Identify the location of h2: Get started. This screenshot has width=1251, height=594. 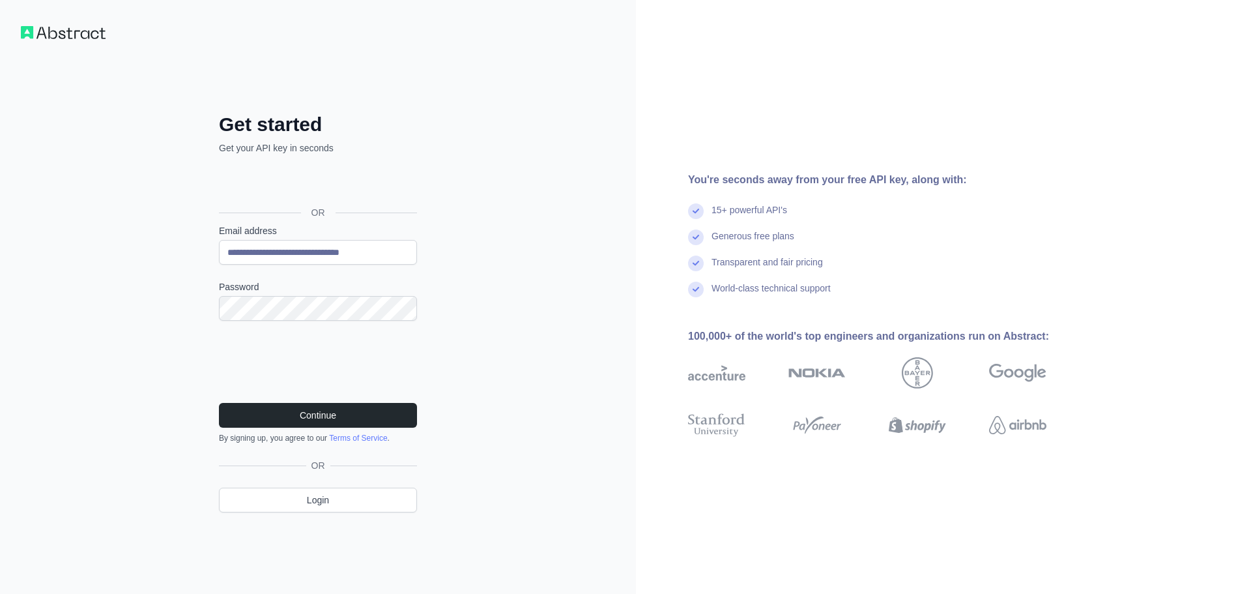
(318, 124).